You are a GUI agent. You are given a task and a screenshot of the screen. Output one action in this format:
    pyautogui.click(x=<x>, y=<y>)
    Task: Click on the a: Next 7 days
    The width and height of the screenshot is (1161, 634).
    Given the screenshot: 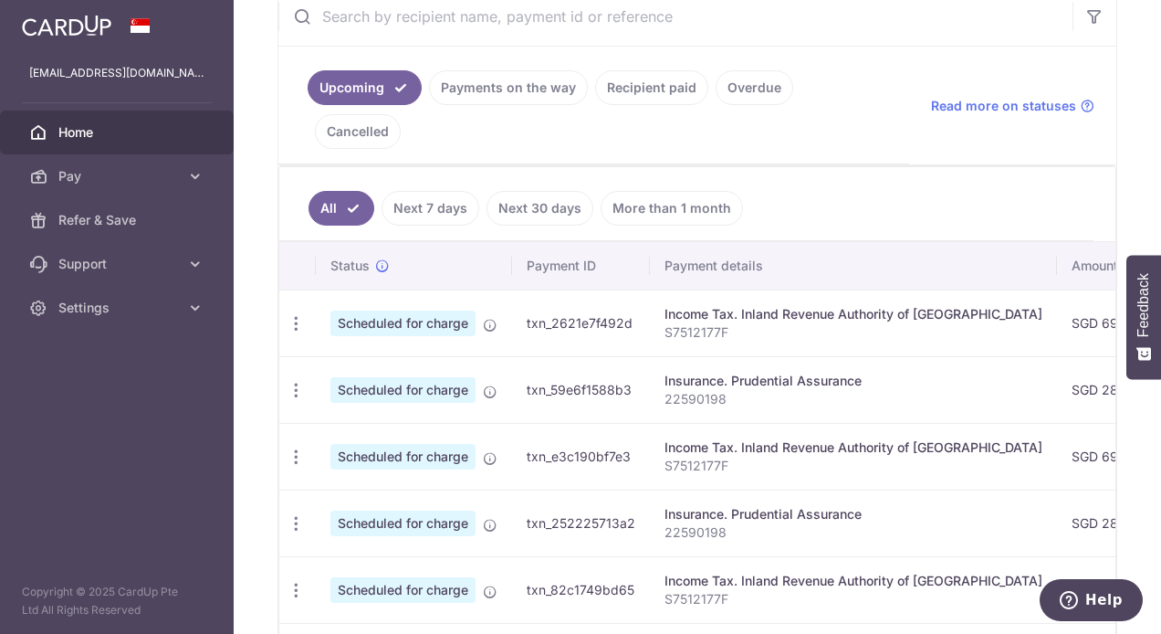 What is the action you would take?
    pyautogui.click(x=430, y=208)
    